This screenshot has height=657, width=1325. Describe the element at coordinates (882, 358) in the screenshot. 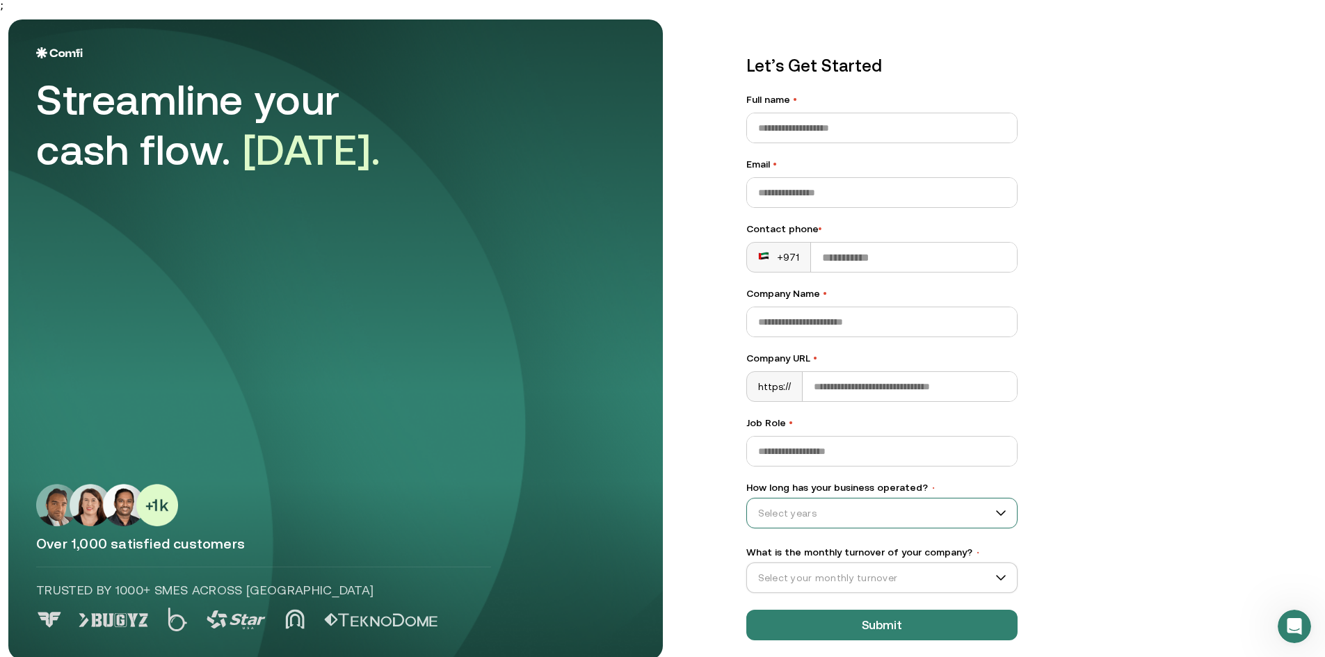

I see `label: Company URL` at that location.